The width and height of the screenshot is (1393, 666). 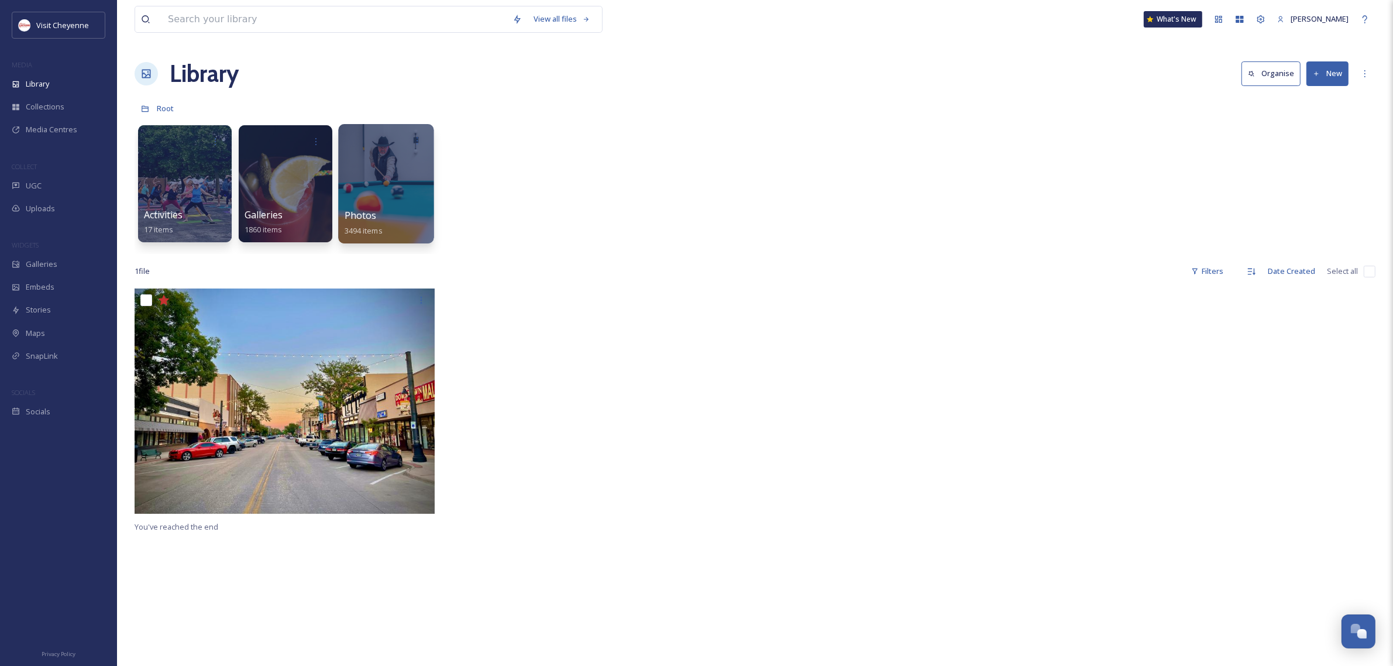 What do you see at coordinates (176, 526) in the screenshot?
I see `span: You've reached the end` at bounding box center [176, 526].